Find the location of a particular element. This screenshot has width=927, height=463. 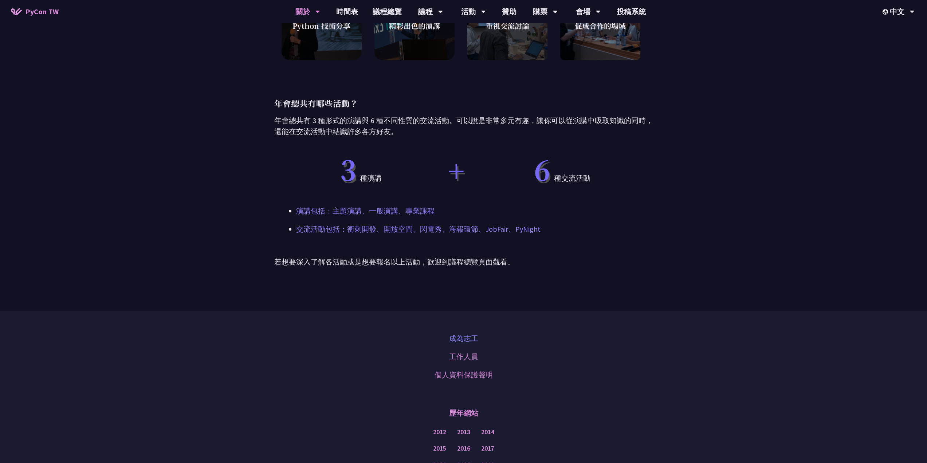

img: Home icon of PyCon TW 2025 is located at coordinates (16, 12).